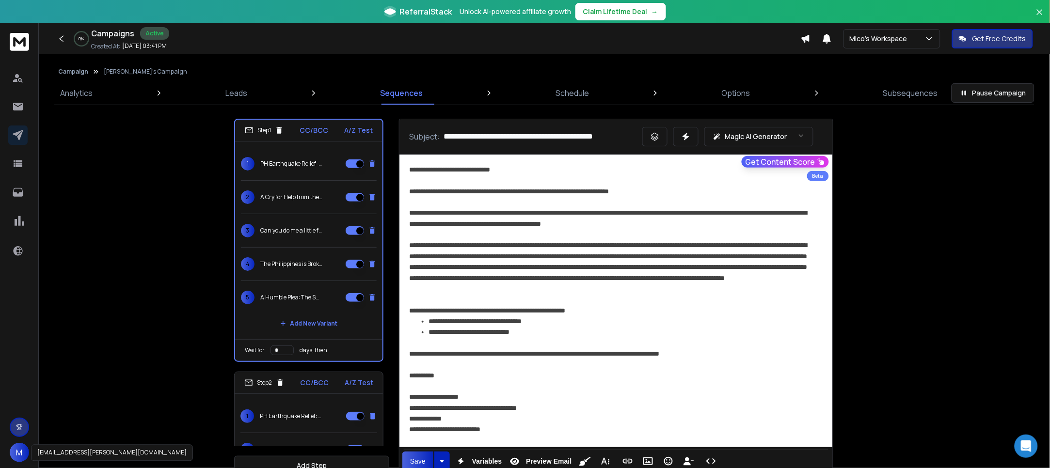 Image resolution: width=1050 pixels, height=468 pixels. What do you see at coordinates (155, 33) in the screenshot?
I see `div: Active` at bounding box center [155, 33].